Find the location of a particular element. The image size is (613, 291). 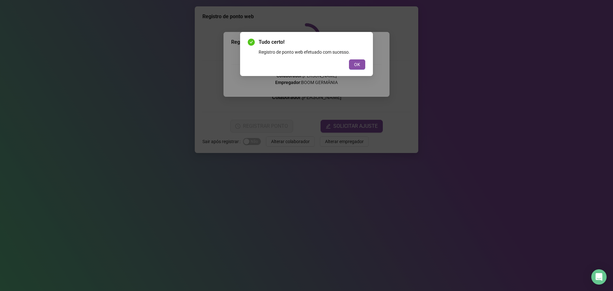

div: Registro de ponto web efetuado com sucesso. is located at coordinates (312, 52).